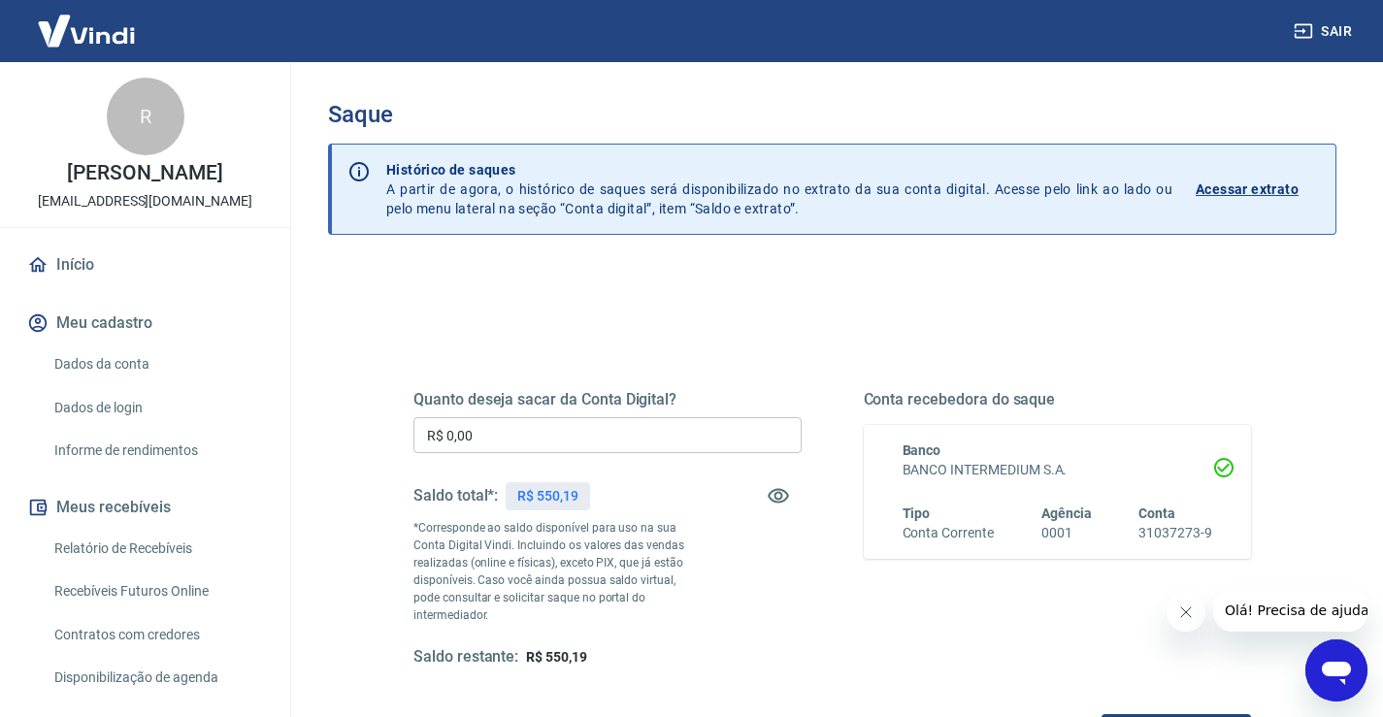  I want to click on span: R$ 550,19, so click(556, 657).